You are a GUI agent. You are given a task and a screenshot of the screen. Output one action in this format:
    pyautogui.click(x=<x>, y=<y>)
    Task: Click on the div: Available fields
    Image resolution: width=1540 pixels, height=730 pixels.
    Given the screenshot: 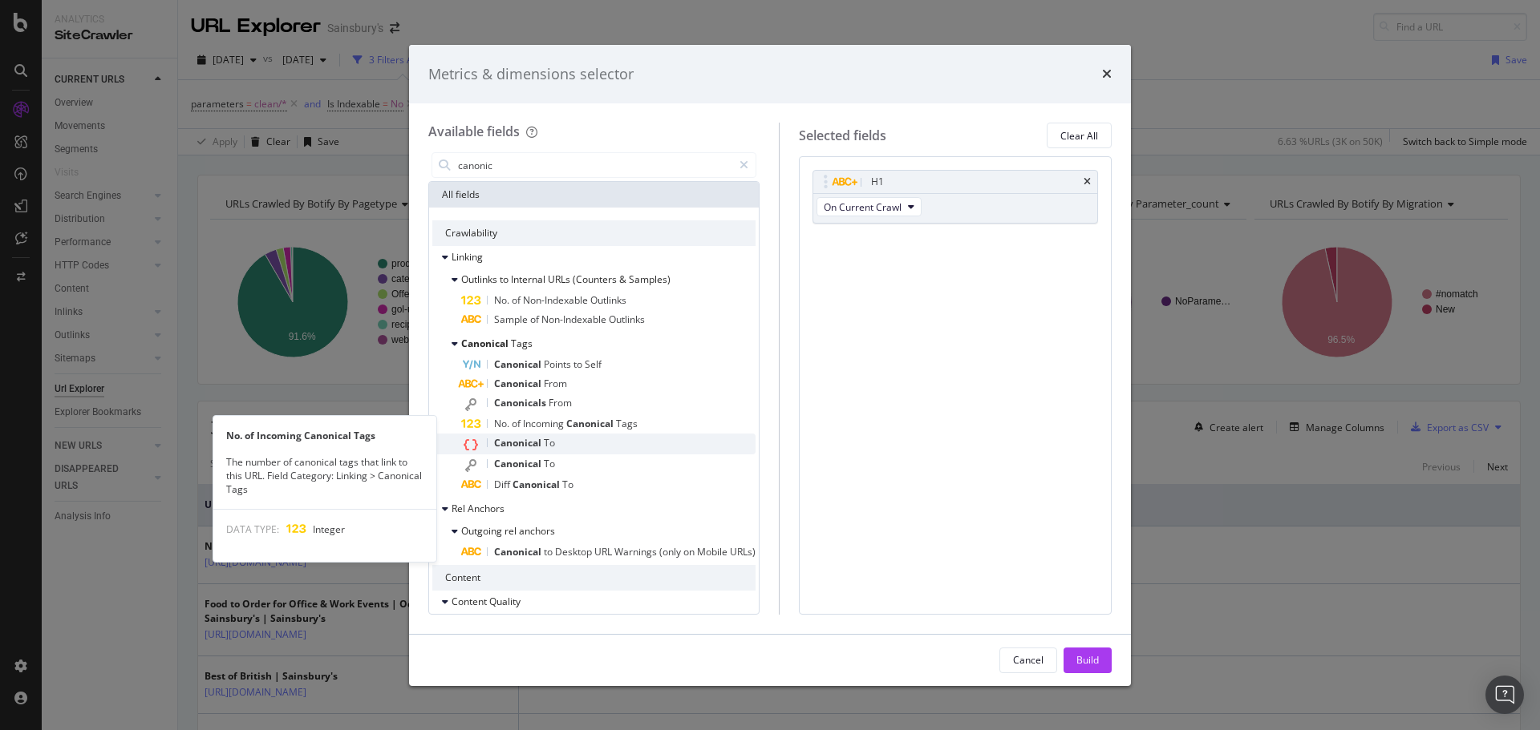 What is the action you would take?
    pyautogui.click(x=474, y=132)
    